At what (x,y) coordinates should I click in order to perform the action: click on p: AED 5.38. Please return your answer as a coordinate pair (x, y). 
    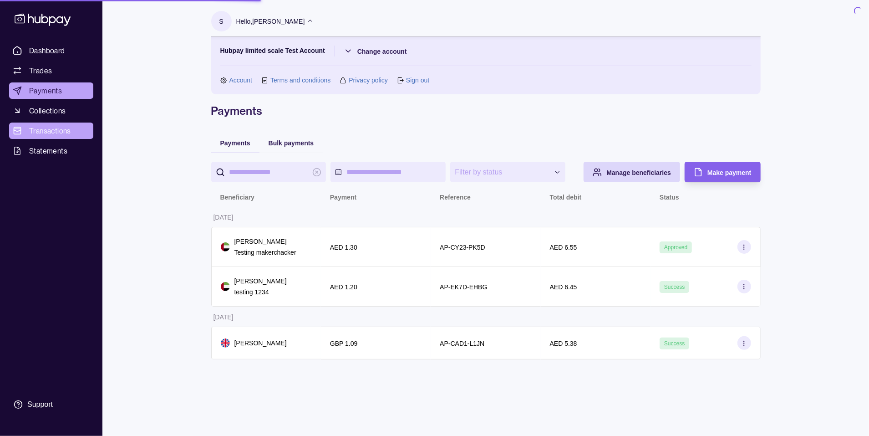
    Looking at the image, I should click on (564, 343).